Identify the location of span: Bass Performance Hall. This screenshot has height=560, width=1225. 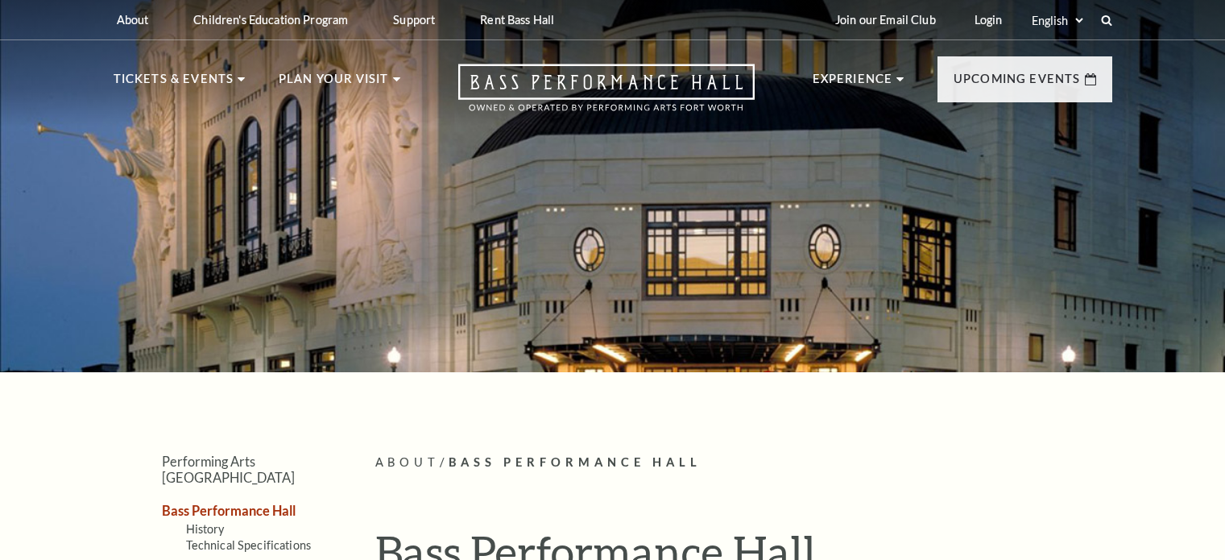
(575, 462).